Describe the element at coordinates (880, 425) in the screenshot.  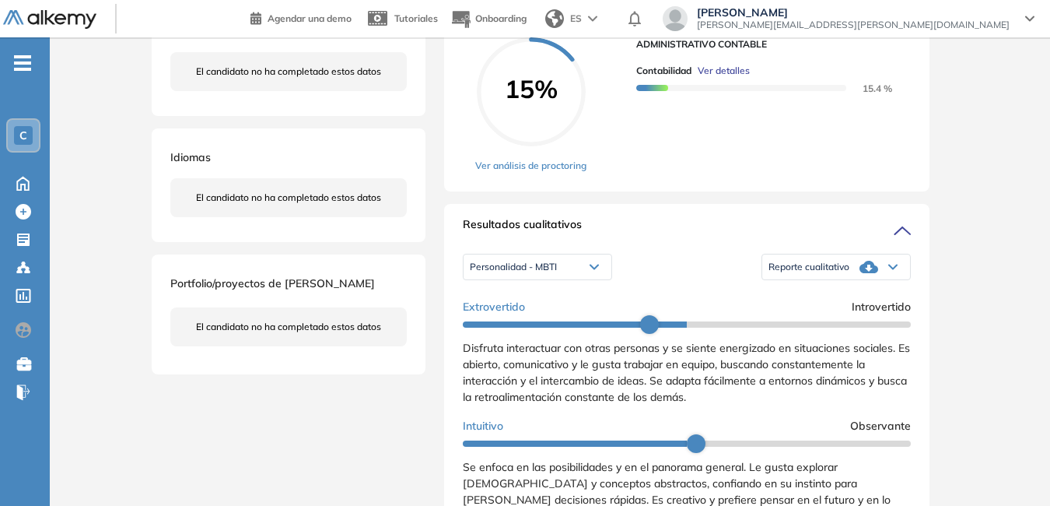
I see `span: Observante` at that location.